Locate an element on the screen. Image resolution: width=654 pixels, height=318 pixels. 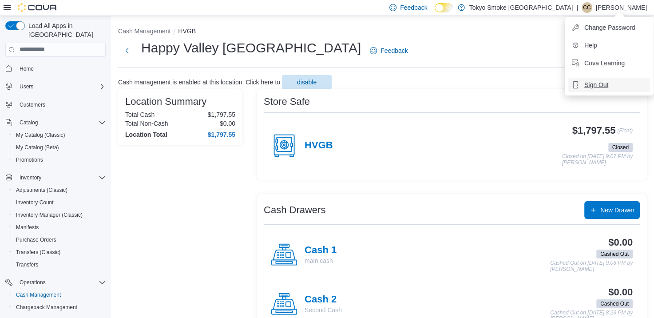
span: Sign Out is located at coordinates (596, 85).